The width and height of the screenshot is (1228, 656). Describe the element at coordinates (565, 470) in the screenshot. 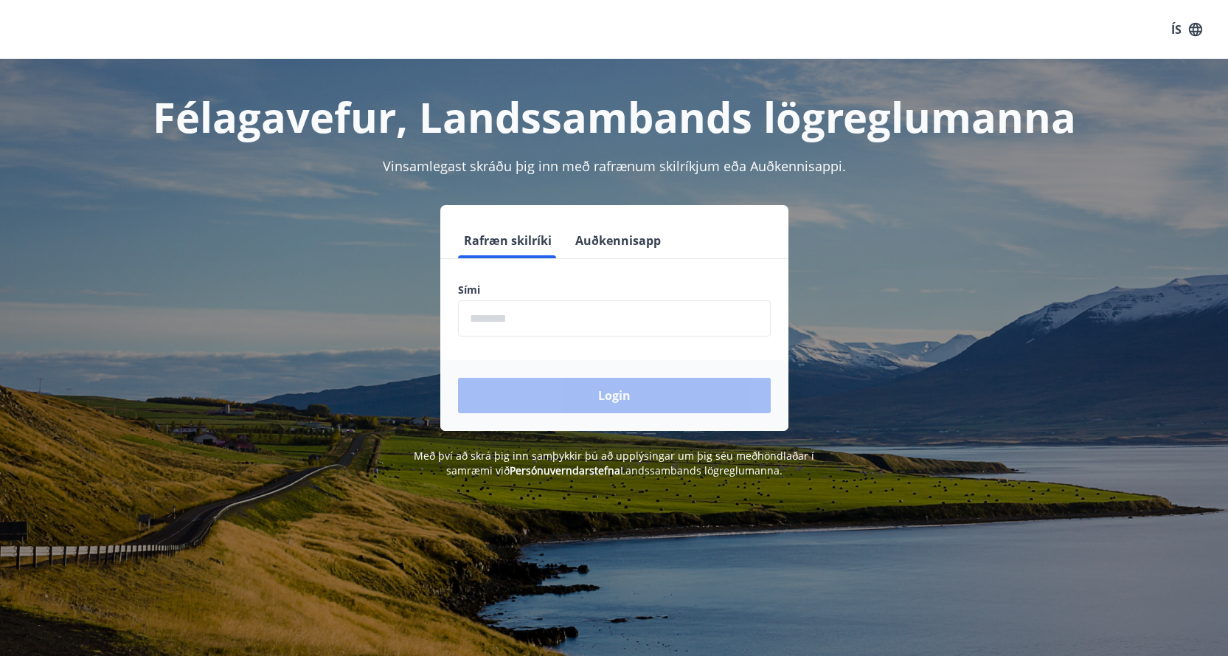

I see `a: Persónuverndarstefna` at that location.